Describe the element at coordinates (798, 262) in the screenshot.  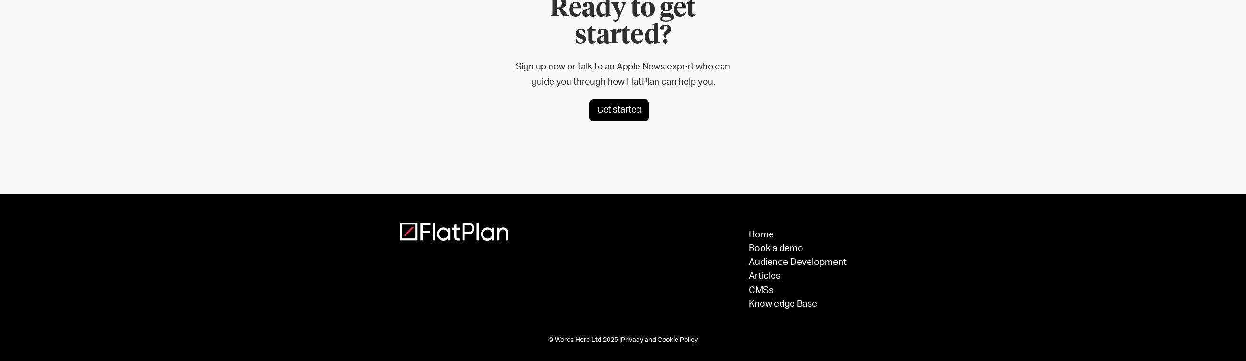
I see `a: Audience Development` at that location.